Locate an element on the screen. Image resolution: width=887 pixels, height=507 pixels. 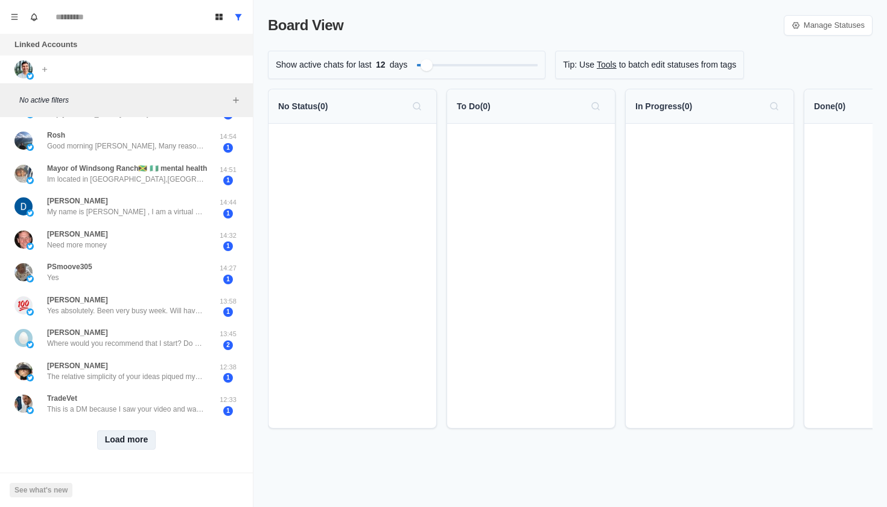
button: Show all conversations is located at coordinates (238, 17).